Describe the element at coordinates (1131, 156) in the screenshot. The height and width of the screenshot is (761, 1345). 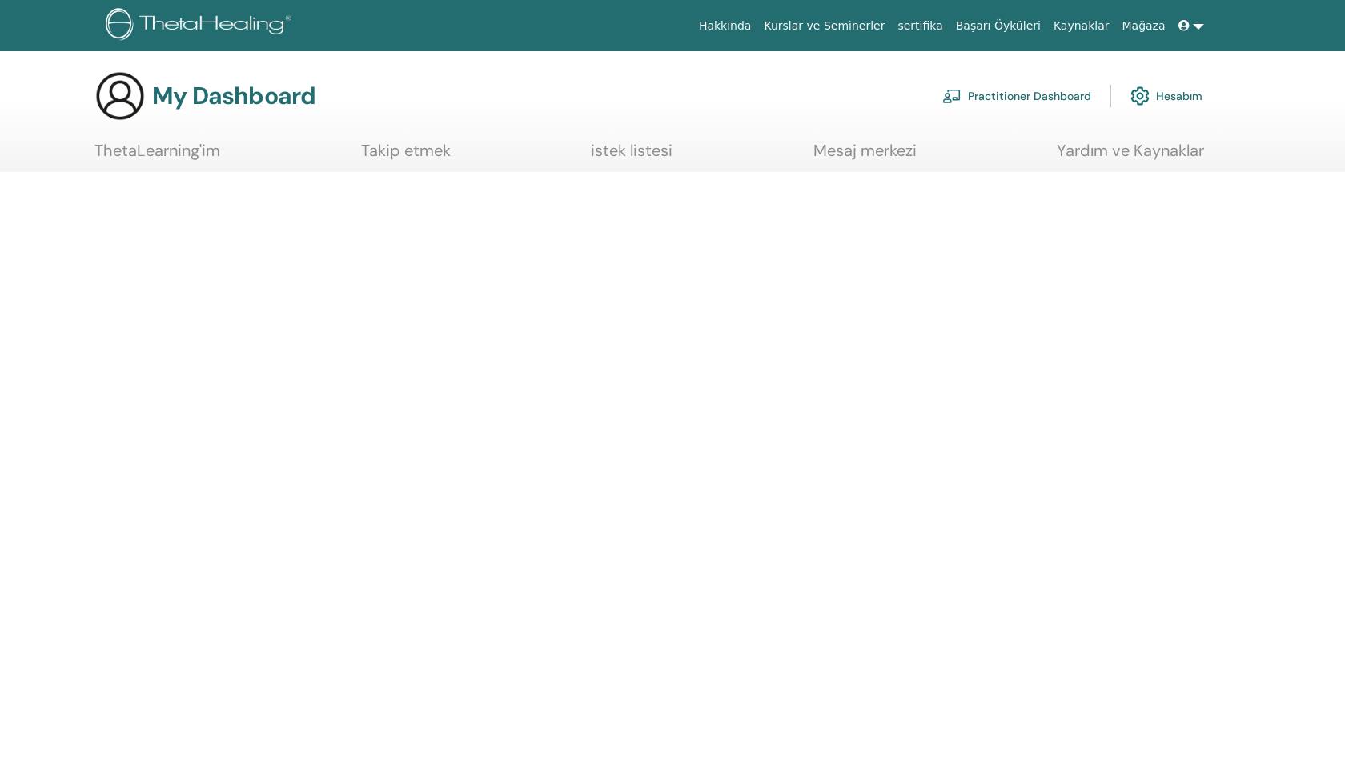
I see `a: Yardım ve Kaynaklar` at that location.